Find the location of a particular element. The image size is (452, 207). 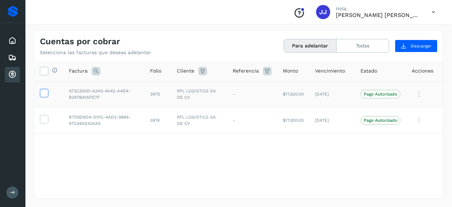

div: Inicio is located at coordinates (12, 41).